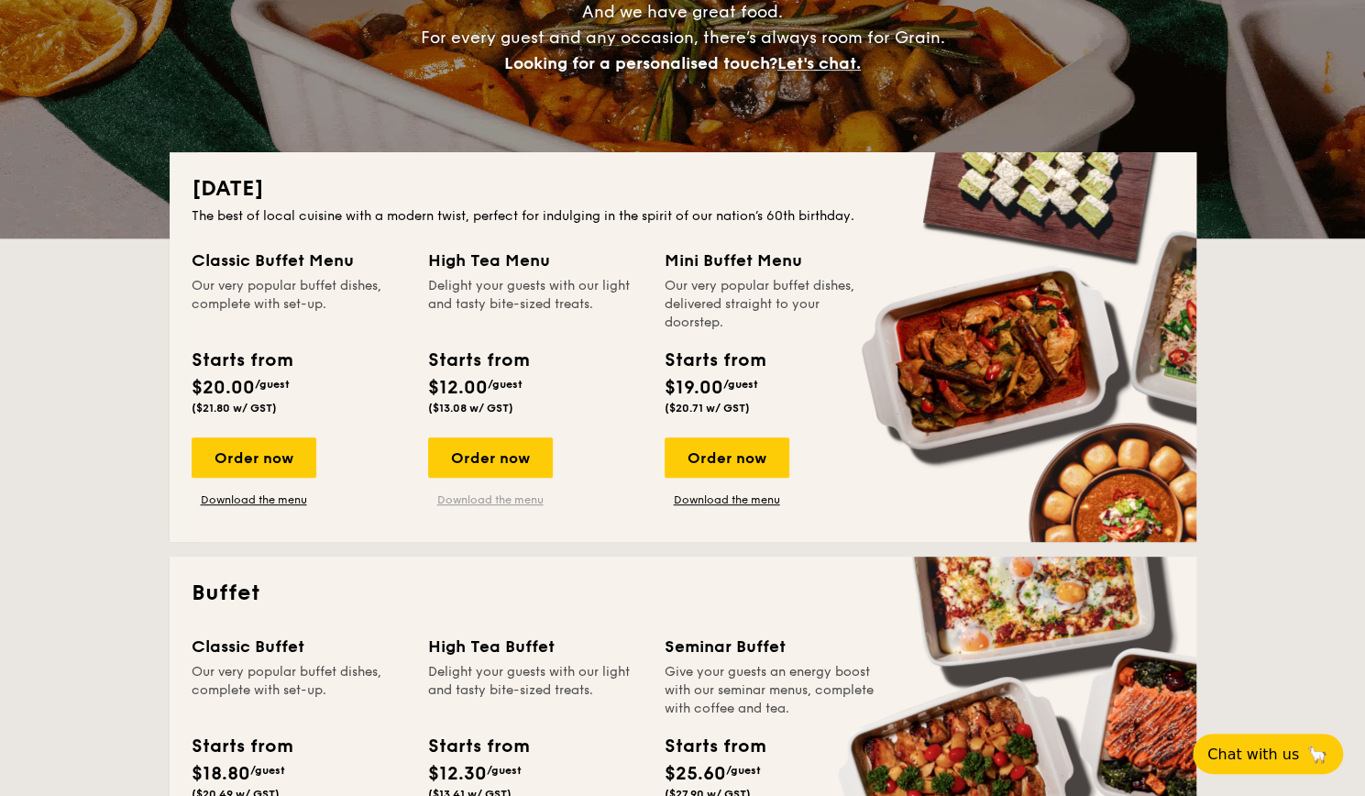  I want to click on div: Classic Buffet, so click(299, 646).